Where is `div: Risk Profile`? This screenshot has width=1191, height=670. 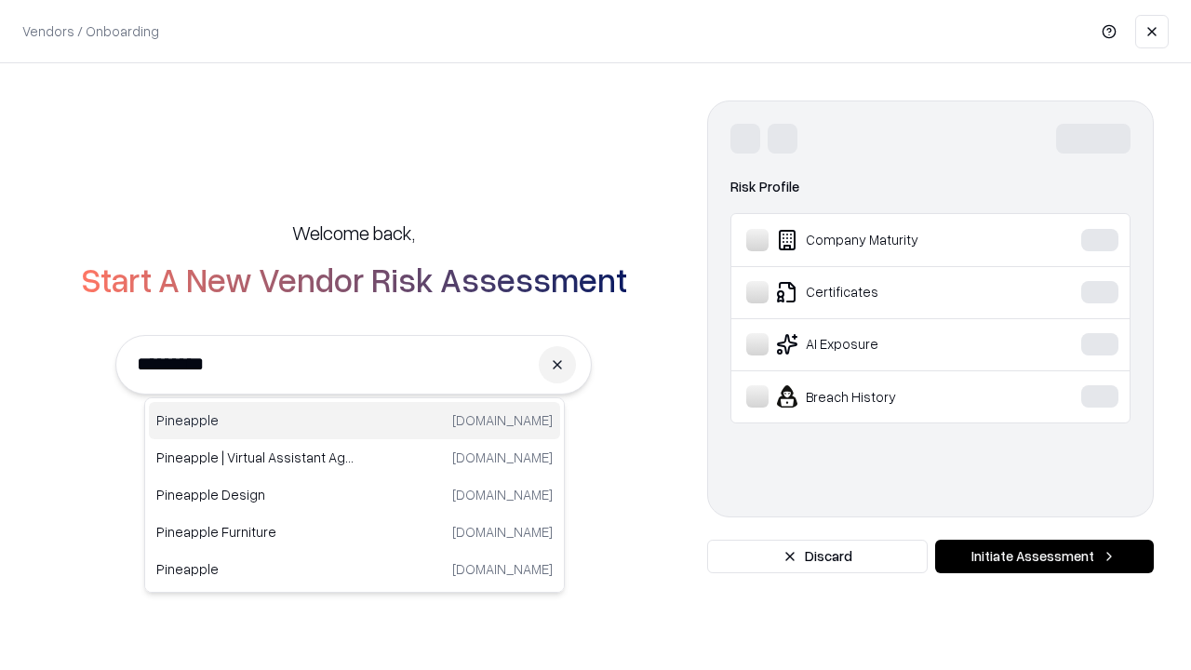
div: Risk Profile is located at coordinates (930, 187).